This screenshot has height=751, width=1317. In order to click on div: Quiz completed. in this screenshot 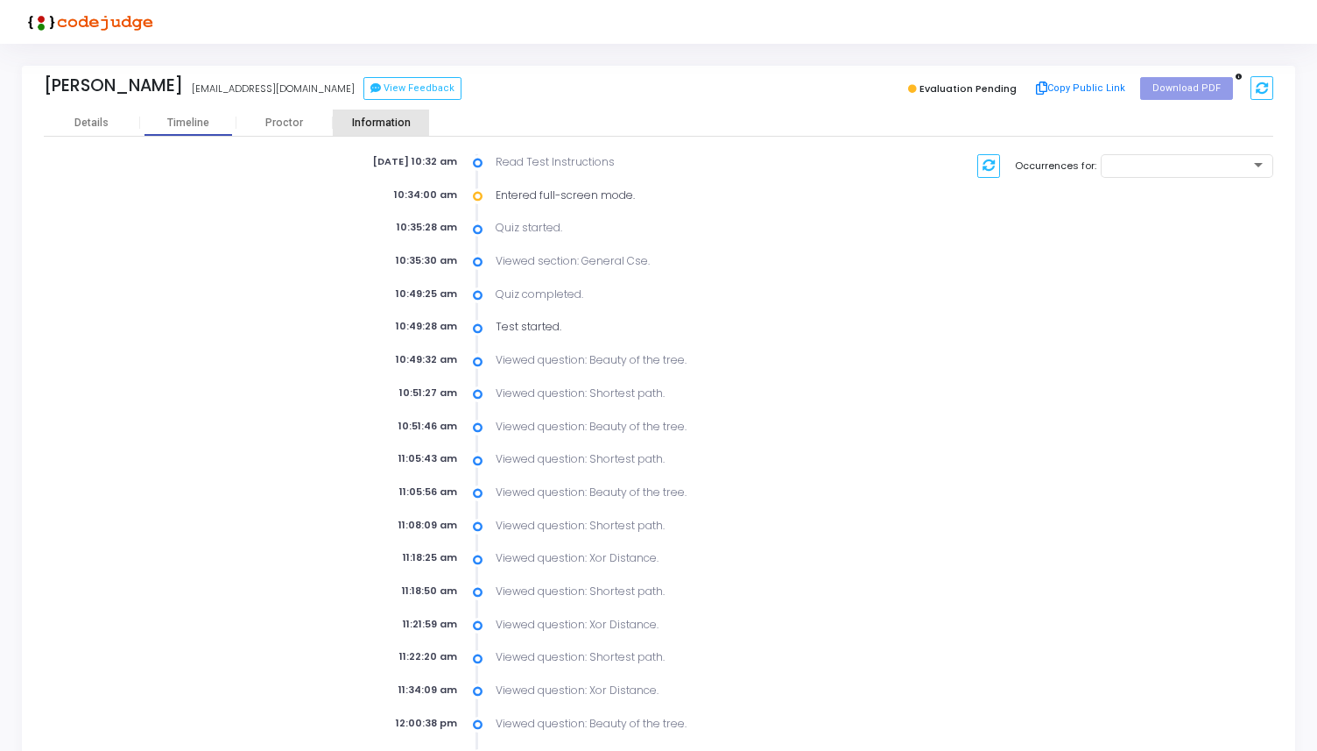, I will do `click(672, 294)`.